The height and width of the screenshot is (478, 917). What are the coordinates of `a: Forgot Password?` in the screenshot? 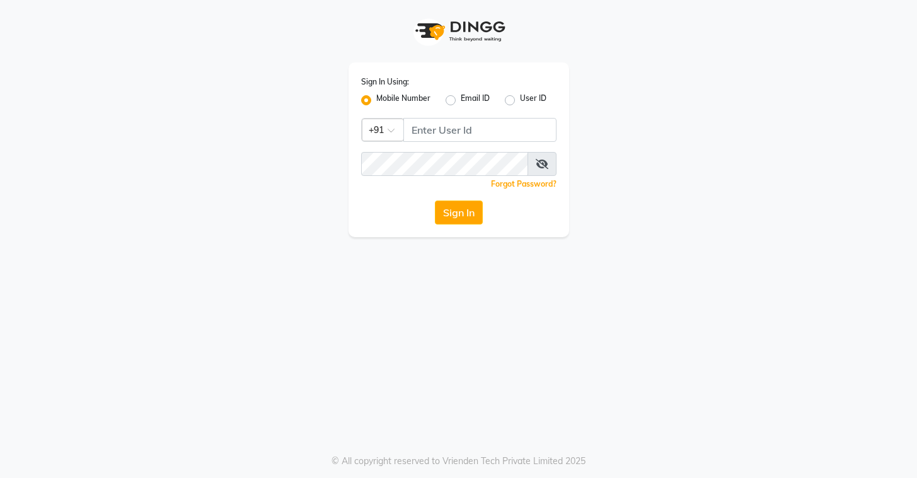 It's located at (524, 183).